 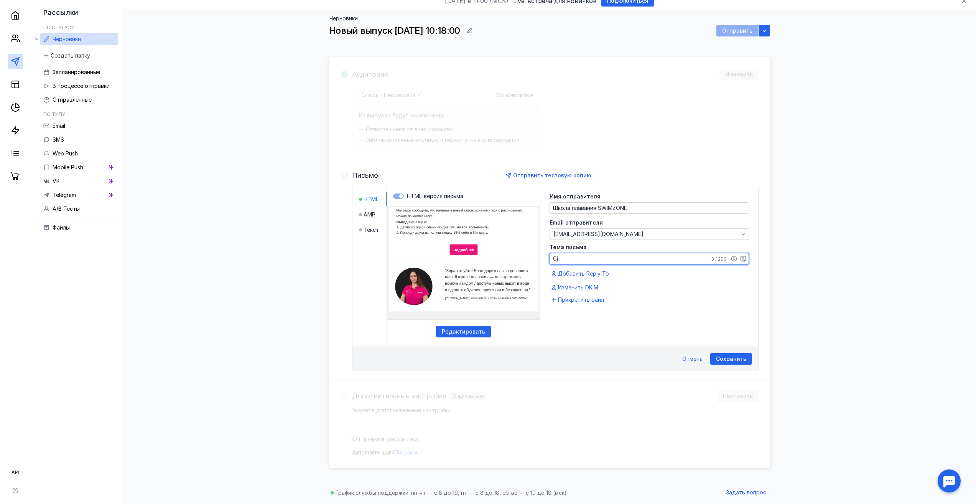 I want to click on span: A/B Тесты, so click(x=66, y=208).